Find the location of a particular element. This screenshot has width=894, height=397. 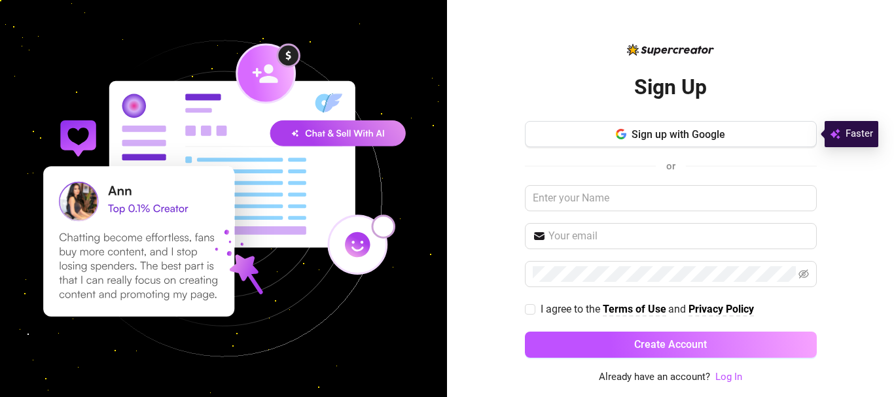

span: Sign up with Google is located at coordinates (678, 134).